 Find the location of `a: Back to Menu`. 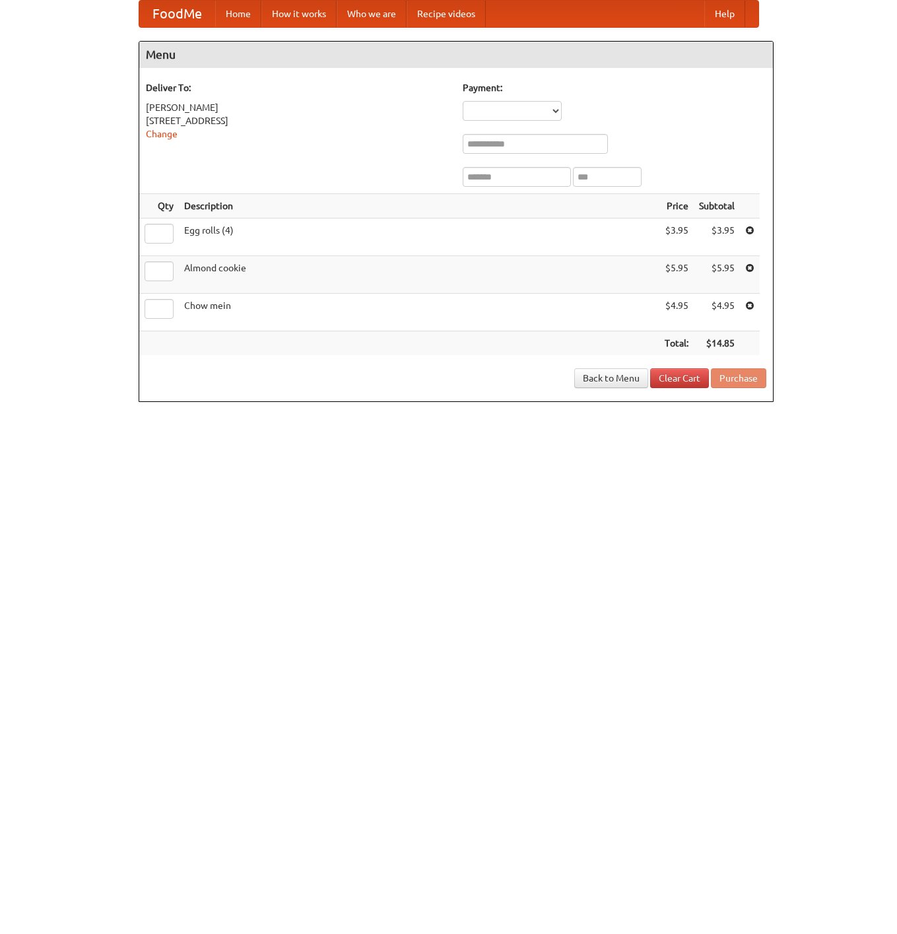

a: Back to Menu is located at coordinates (611, 378).